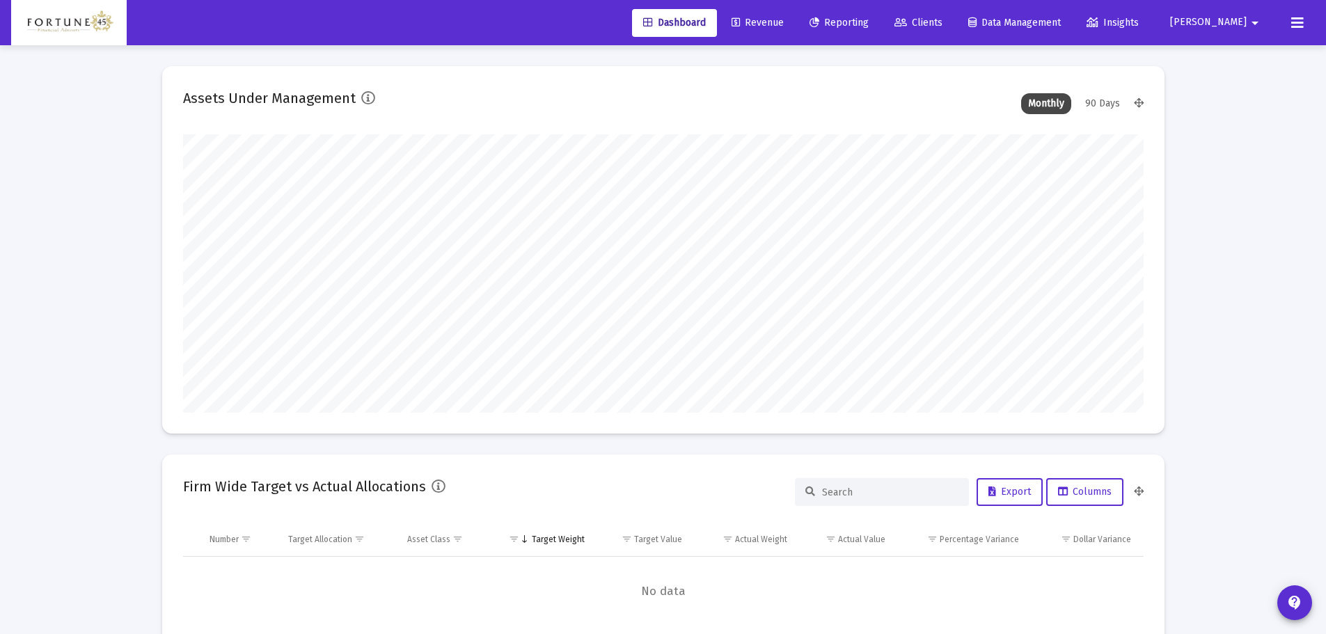 This screenshot has height=634, width=1326. I want to click on span: No data, so click(663, 592).